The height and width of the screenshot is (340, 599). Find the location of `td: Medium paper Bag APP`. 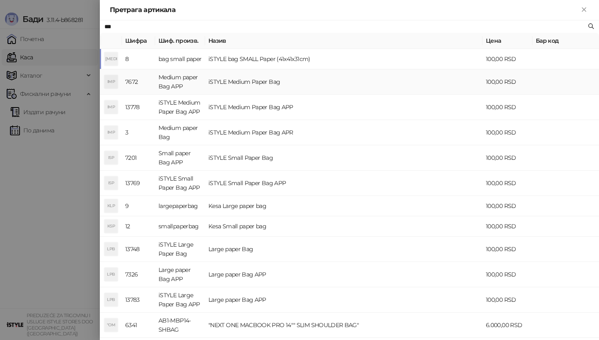

td: Medium paper Bag APP is located at coordinates (180, 82).